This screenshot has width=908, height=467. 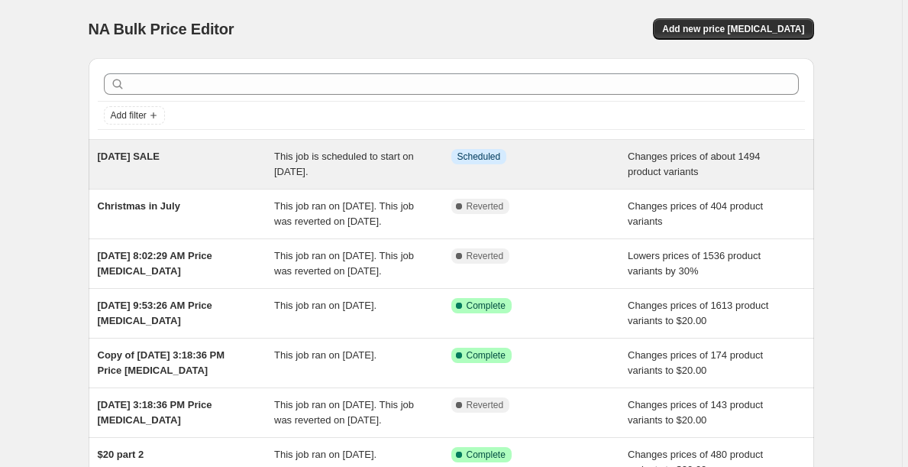 I want to click on span: Lowers prices of 1536 product variants by 30%, so click(x=694, y=263).